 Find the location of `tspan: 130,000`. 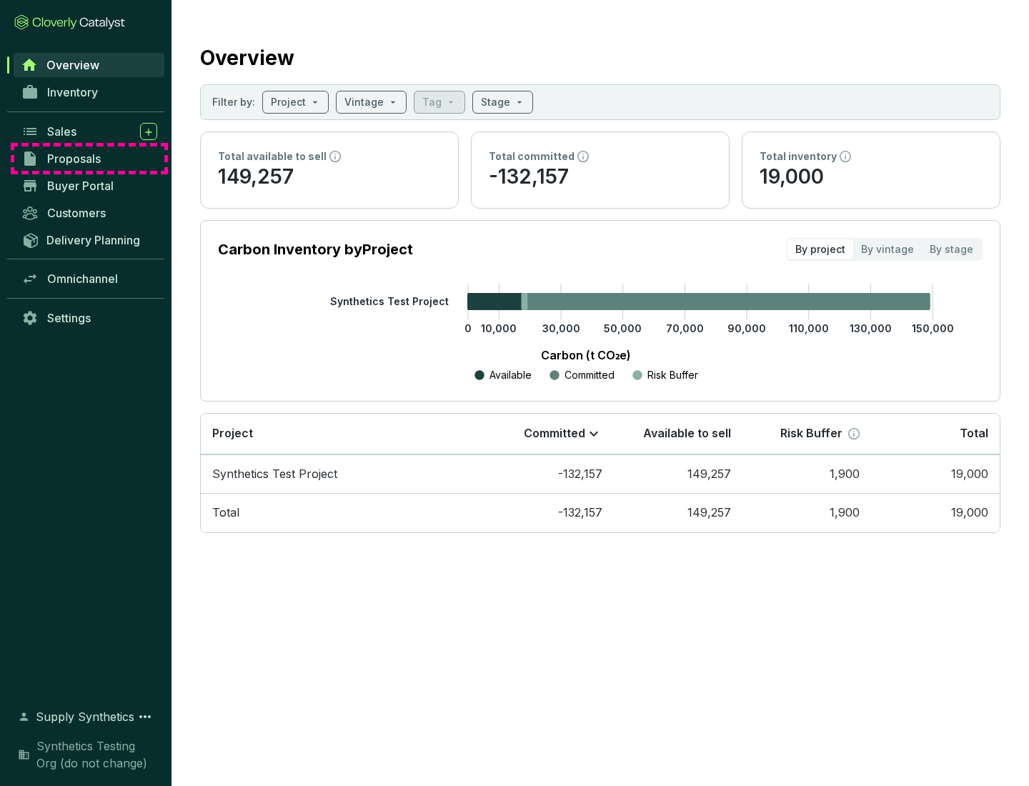

tspan: 130,000 is located at coordinates (871, 328).